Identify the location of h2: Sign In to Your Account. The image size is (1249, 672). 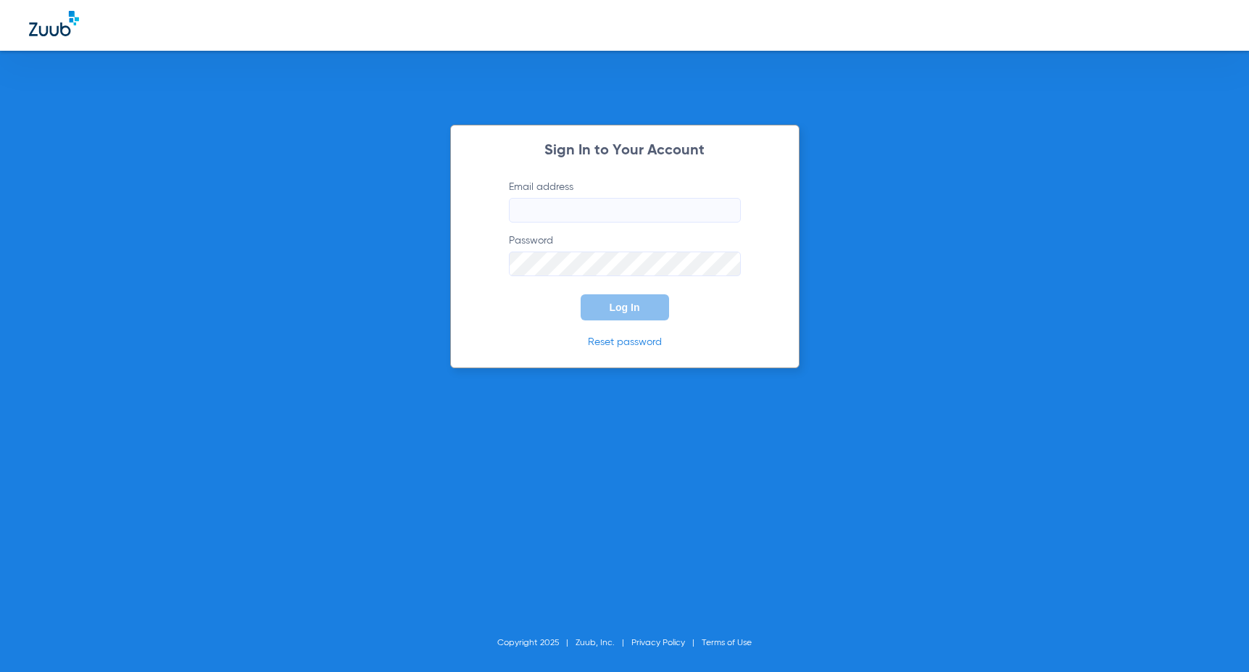
(625, 151).